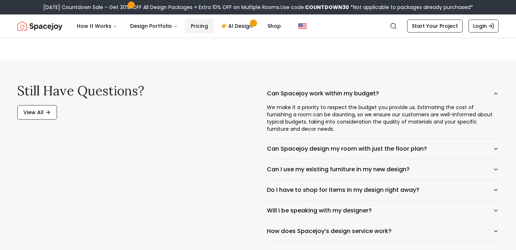 The width and height of the screenshot is (516, 250). What do you see at coordinates (383, 169) in the screenshot?
I see `button: Can I use my existing furniture in my new design?` at bounding box center [383, 169].